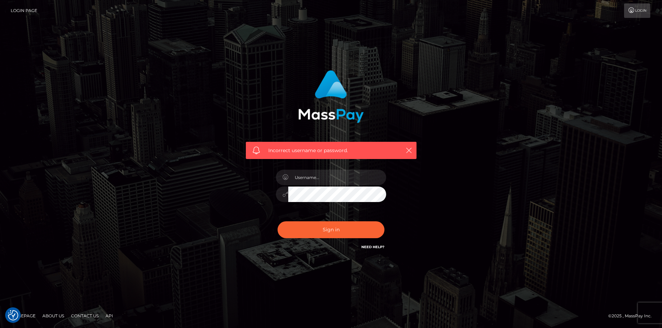 This screenshot has height=328, width=662. I want to click on a: Login Page, so click(24, 11).